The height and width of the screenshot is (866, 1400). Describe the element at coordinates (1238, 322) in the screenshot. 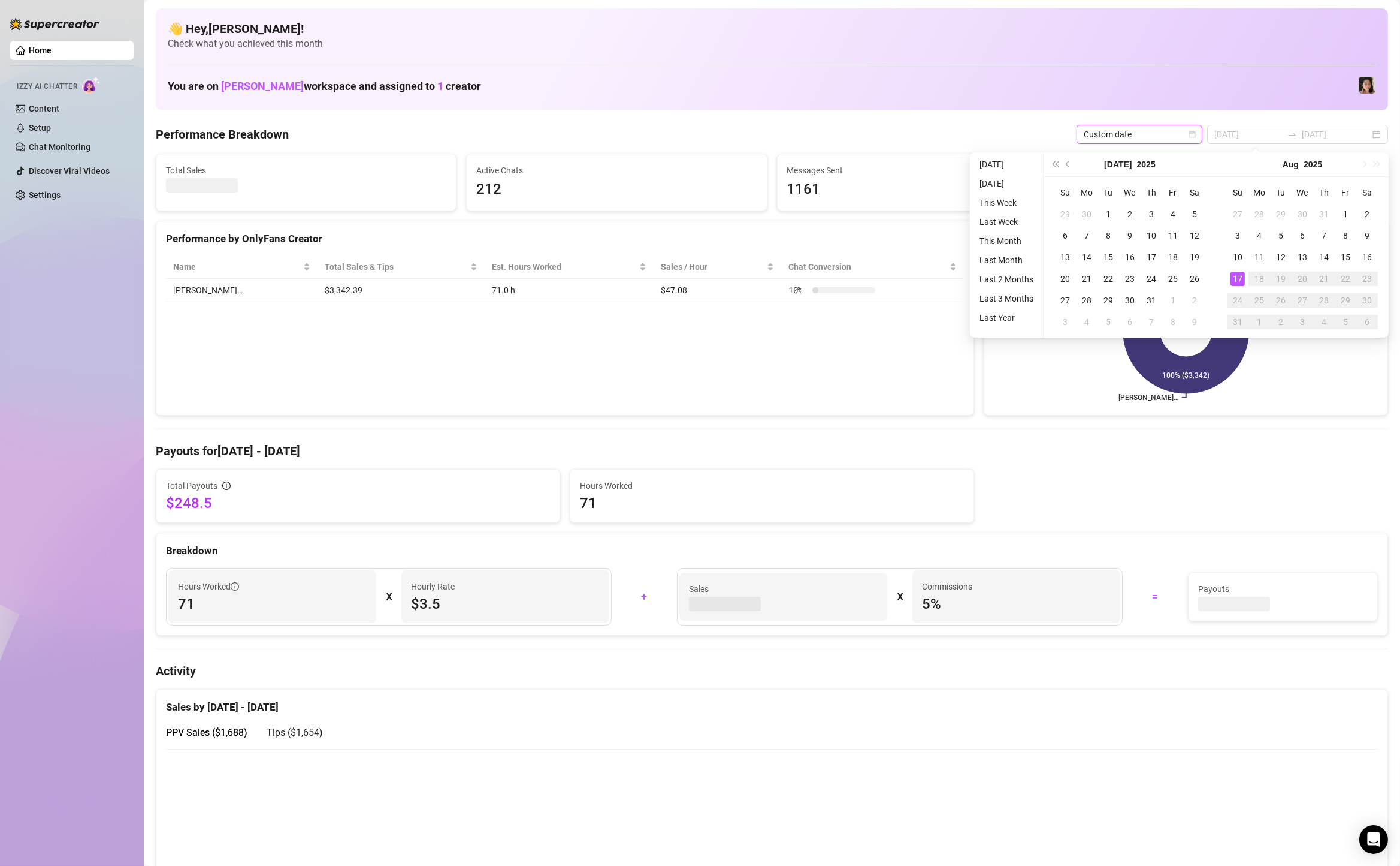

I see `td: 2025-08-31` at that location.